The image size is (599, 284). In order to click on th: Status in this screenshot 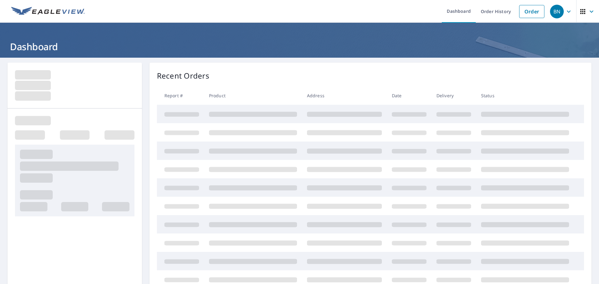, I will do `click(525, 95)`.